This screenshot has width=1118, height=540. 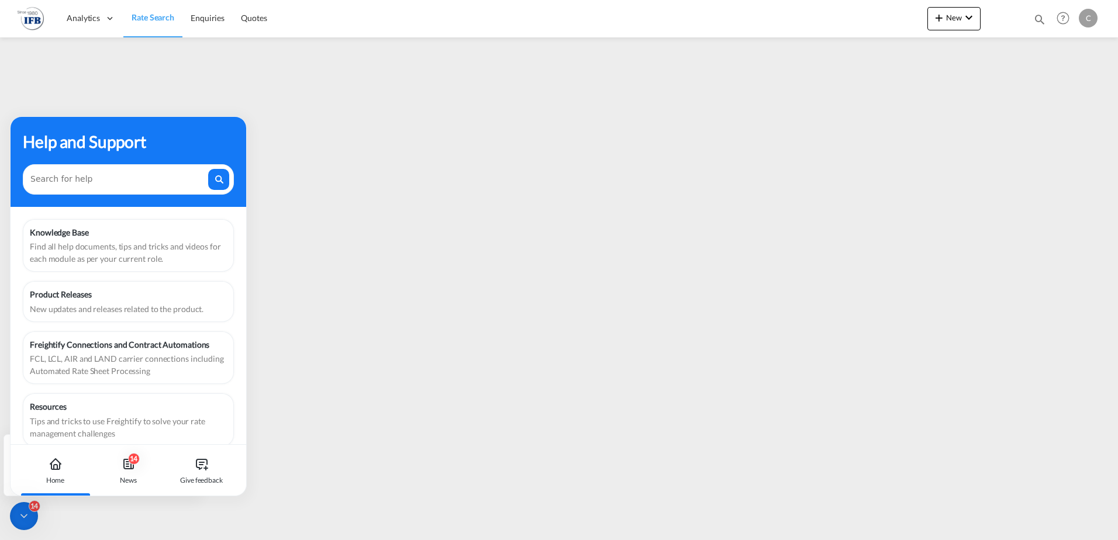 I want to click on span: New, so click(x=953, y=18).